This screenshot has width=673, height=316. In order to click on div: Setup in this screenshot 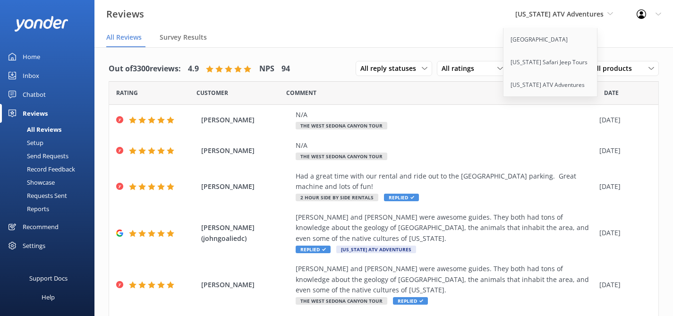, I will do `click(25, 143)`.